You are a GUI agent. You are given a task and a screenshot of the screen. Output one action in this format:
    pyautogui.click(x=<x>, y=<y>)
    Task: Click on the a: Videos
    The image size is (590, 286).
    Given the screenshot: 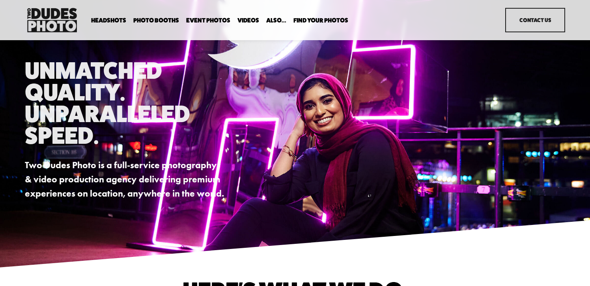 What is the action you would take?
    pyautogui.click(x=248, y=20)
    